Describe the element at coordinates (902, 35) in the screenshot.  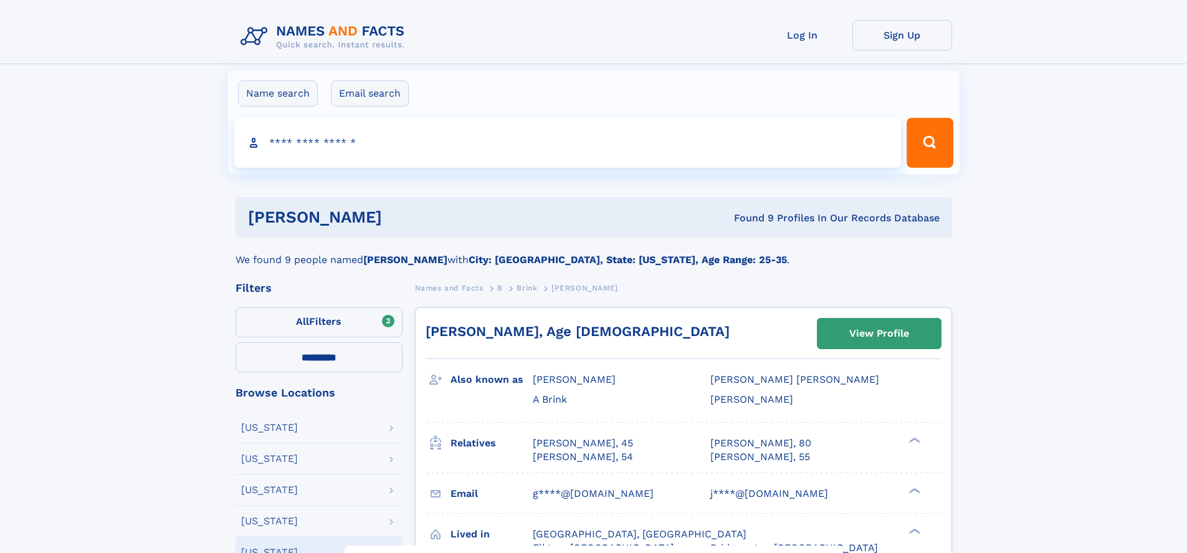
I see `a: Sign Up` at that location.